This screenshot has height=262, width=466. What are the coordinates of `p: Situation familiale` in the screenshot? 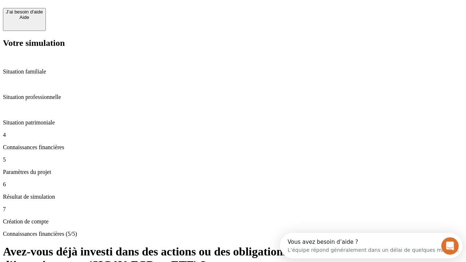 It's located at (233, 72).